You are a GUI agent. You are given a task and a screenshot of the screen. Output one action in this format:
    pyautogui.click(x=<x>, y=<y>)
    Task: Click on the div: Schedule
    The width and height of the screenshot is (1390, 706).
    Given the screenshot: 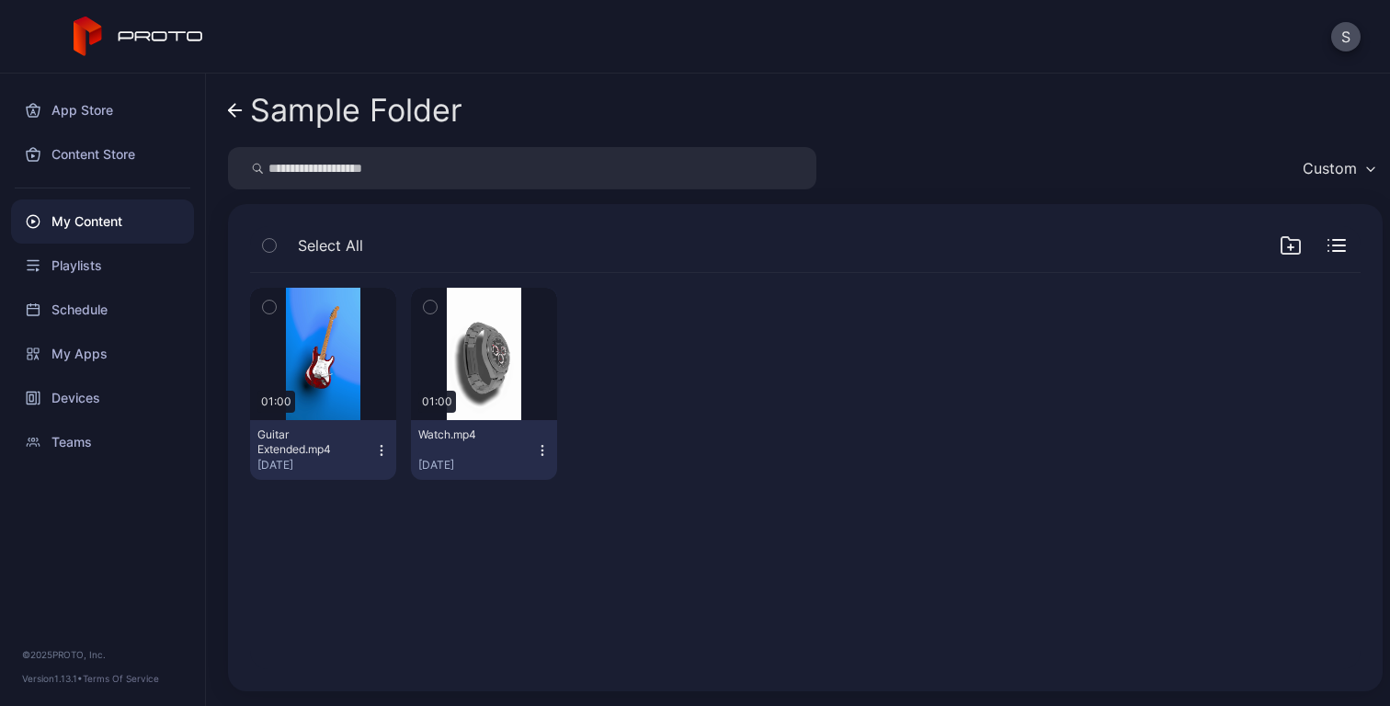 What is the action you would take?
    pyautogui.click(x=102, y=310)
    